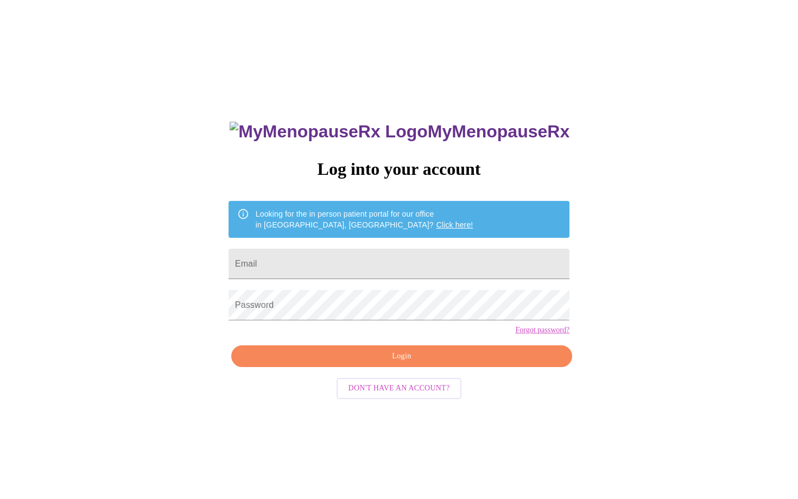  Describe the element at coordinates (455, 225) in the screenshot. I see `a: Click here!` at that location.